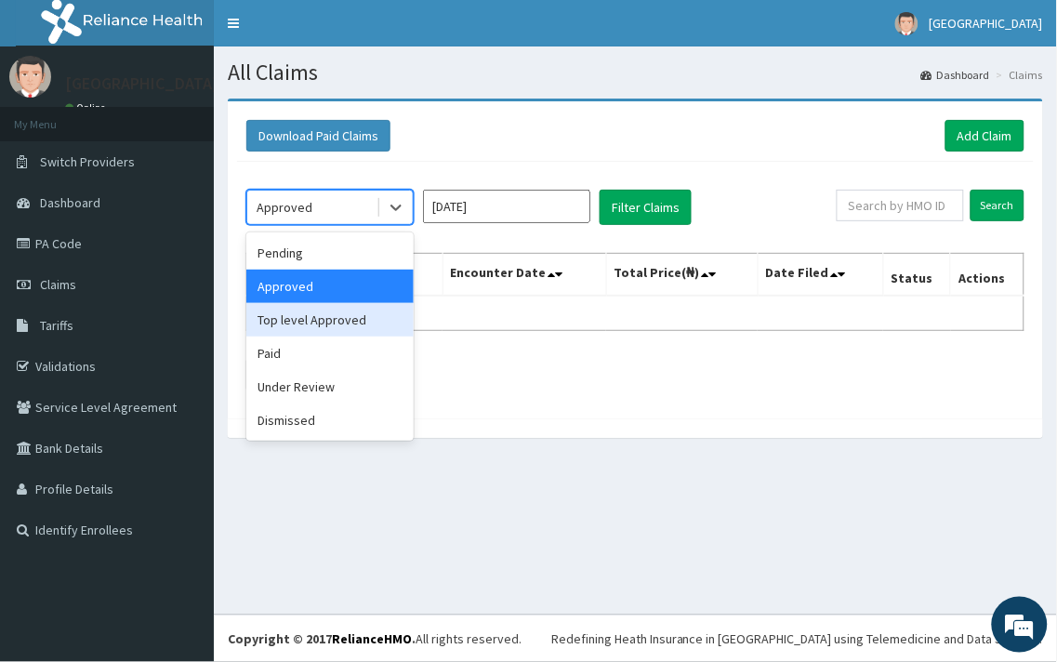 The image size is (1057, 662). What do you see at coordinates (330, 320) in the screenshot?
I see `div: Top level Approved` at bounding box center [330, 320].